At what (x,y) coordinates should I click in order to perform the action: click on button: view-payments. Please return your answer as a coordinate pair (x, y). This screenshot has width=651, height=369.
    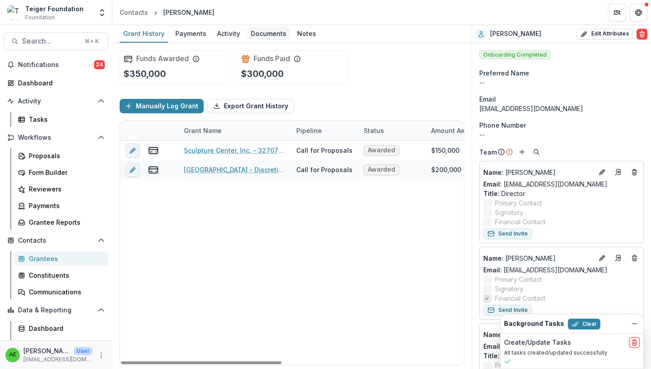
    Looking at the image, I should click on (153, 151).